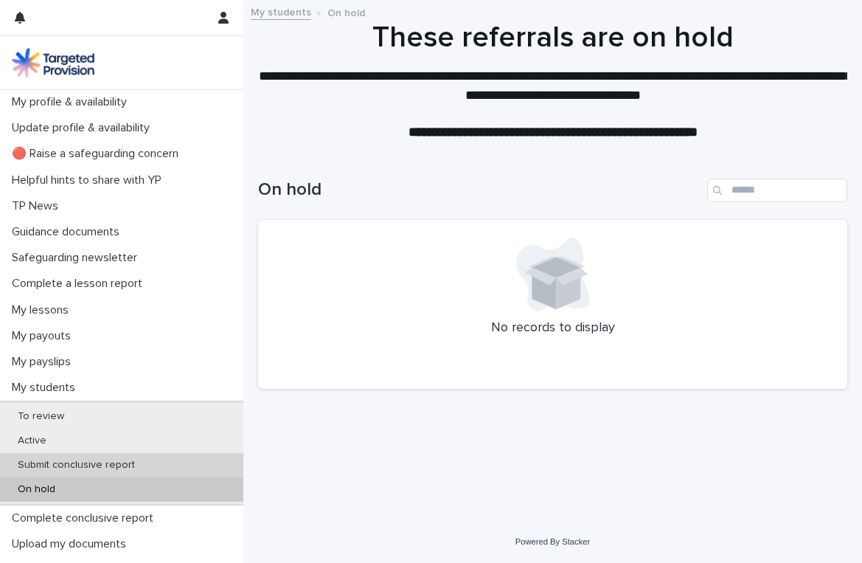  I want to click on h1: On hold, so click(479, 190).